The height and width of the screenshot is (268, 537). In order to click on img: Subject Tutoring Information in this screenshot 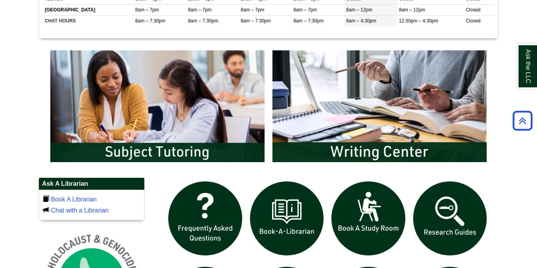, I will do `click(157, 106)`.